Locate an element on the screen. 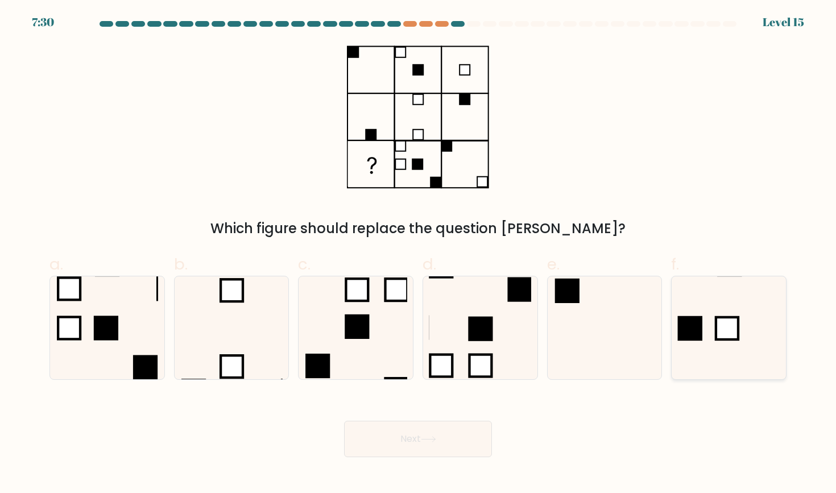  span: d. is located at coordinates (430, 264).